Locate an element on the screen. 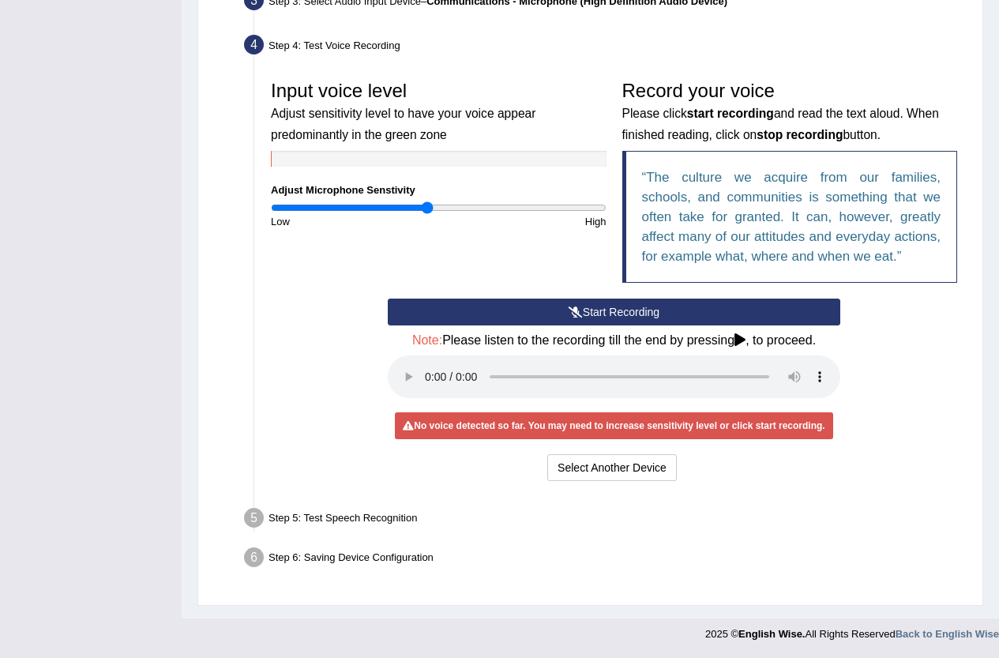 This screenshot has height=658, width=999. b: stop recording is located at coordinates (799, 134).